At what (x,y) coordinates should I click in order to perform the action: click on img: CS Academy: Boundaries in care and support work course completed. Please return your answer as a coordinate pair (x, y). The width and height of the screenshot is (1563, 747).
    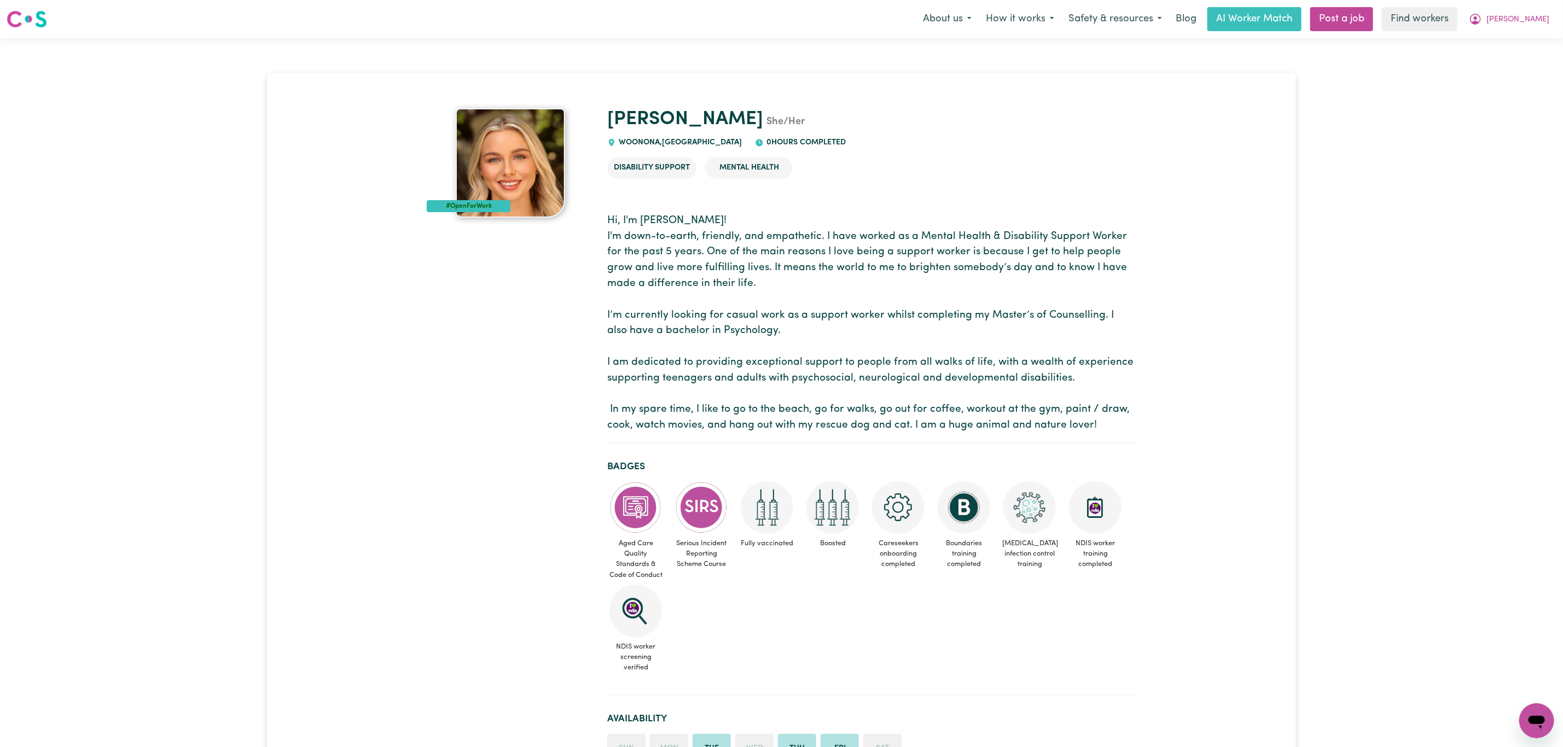
    Looking at the image, I should click on (964, 508).